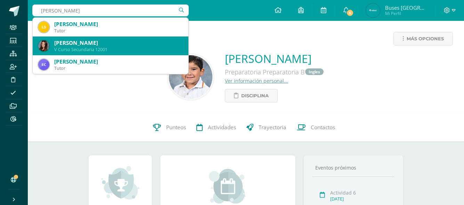  Describe the element at coordinates (266, 128) in the screenshot. I see `a: Trayectoria` at that location.